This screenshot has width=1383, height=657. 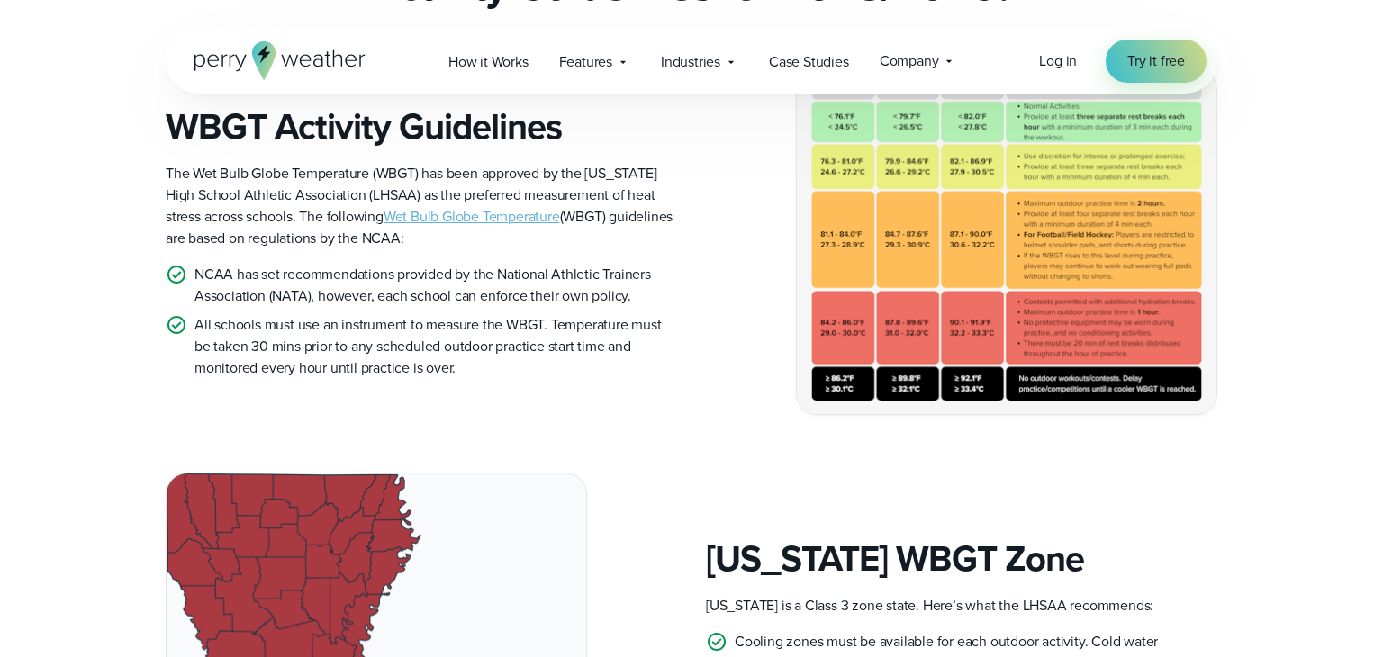 I want to click on span: How it Works, so click(x=488, y=62).